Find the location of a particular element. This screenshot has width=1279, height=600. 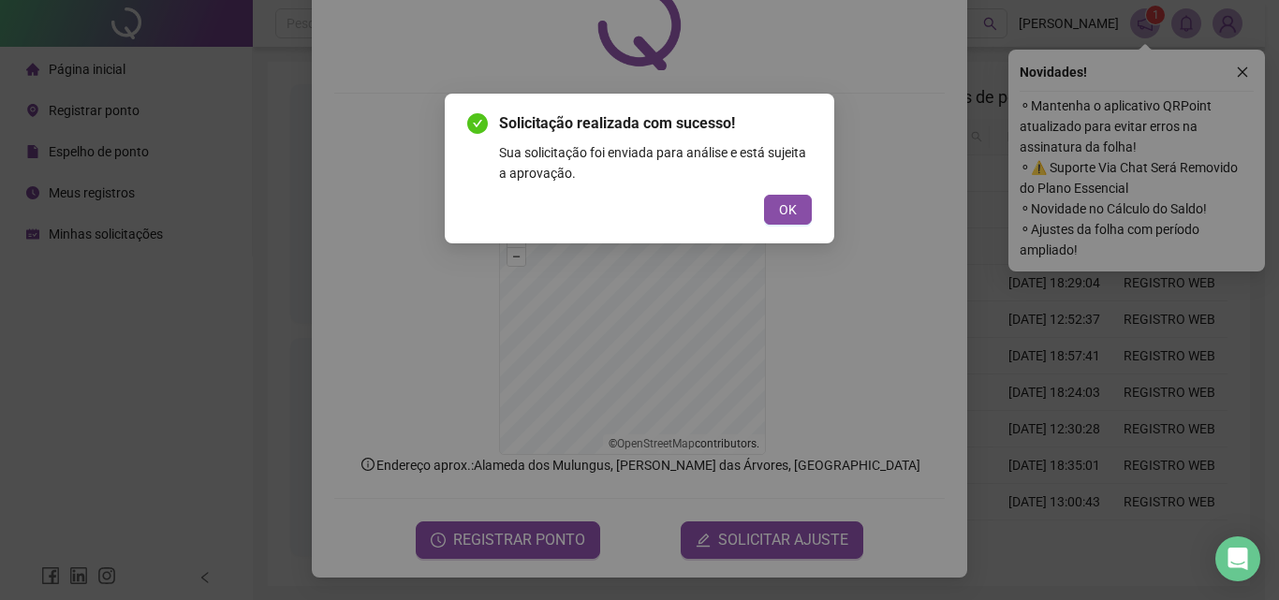

div: Open Intercom Messenger is located at coordinates (1238, 559).